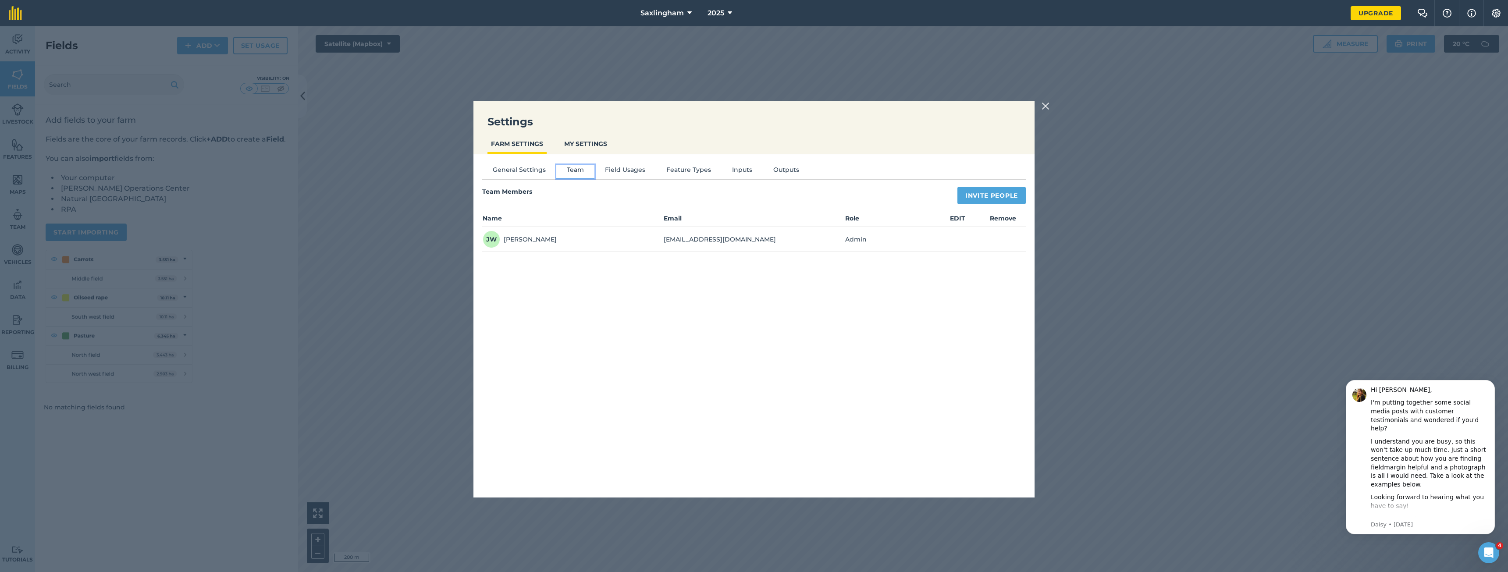  What do you see at coordinates (1046, 106) in the screenshot?
I see `img: svg+xml;base64,PHN2ZyB4bWxucz0iaHR0cDovL3d3dy53My5vcmcvMjAwMC9zdmciIHdpZHRoPSIyMiIgaGVpZ2h0PSIzMC...` at bounding box center [1046, 106].